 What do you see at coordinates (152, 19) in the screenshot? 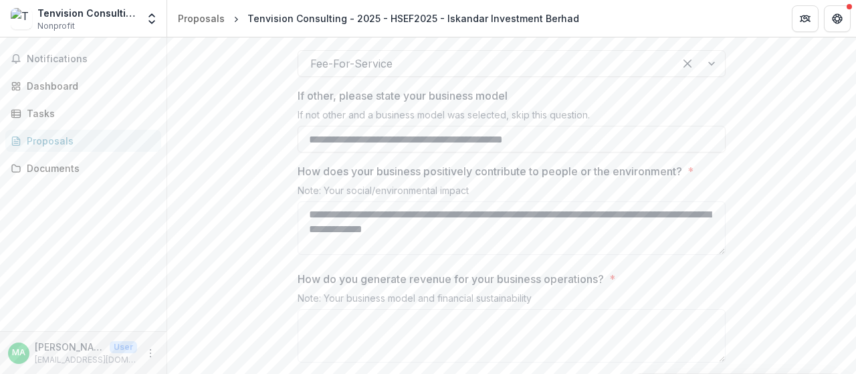
I see `button: Open entity switcher` at bounding box center [152, 19].